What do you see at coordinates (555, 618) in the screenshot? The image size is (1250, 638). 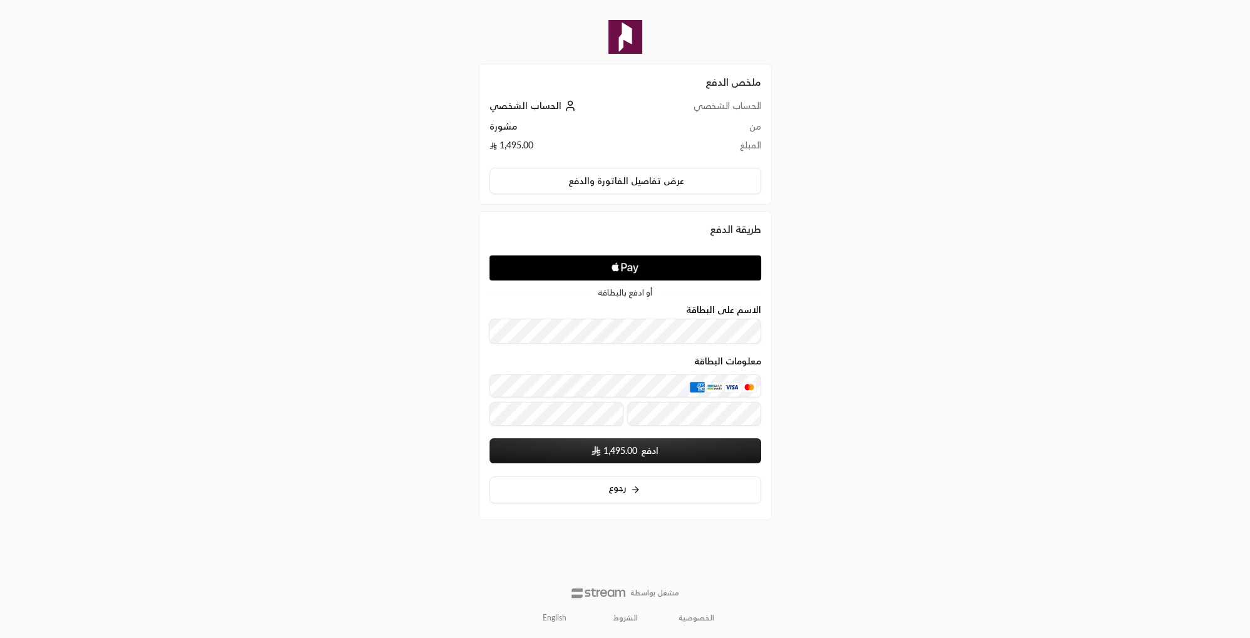 I see `a: English` at bounding box center [555, 618].